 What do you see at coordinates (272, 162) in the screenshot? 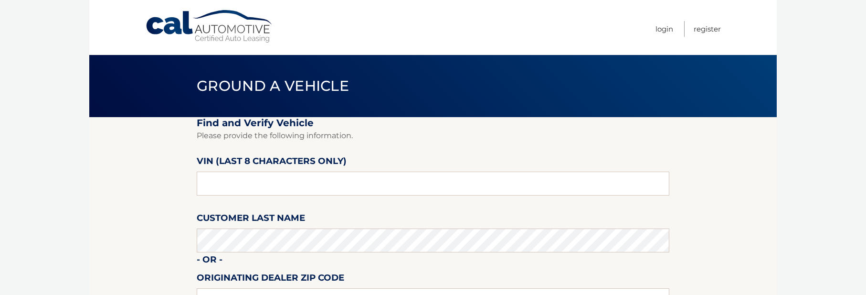
I see `label: VIN (last 8 characters only)` at bounding box center [272, 162].